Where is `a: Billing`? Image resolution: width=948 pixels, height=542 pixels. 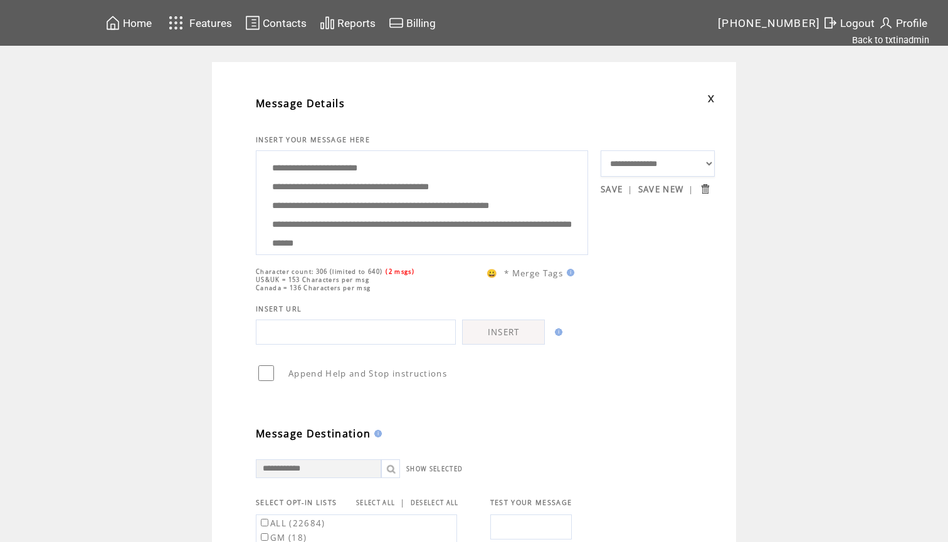 a: Billing is located at coordinates (412, 23).